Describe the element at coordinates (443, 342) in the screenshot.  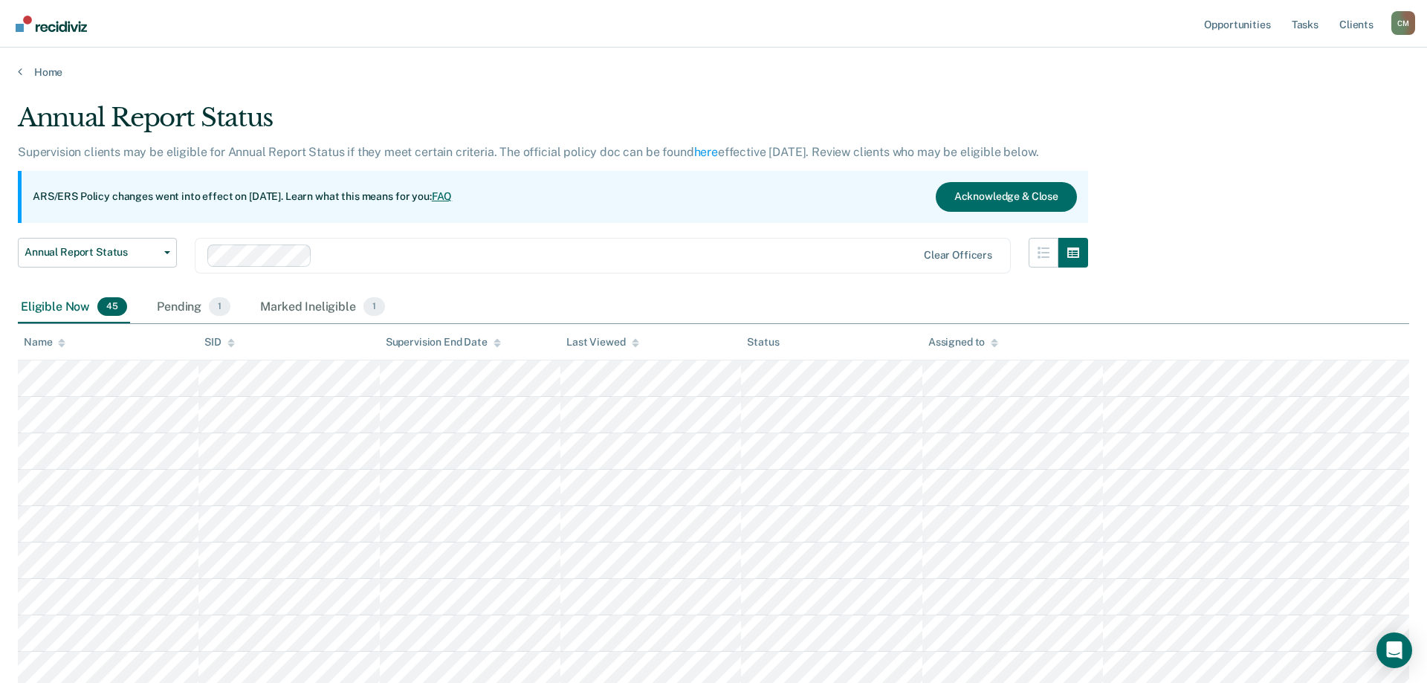
I see `div: Supervision End Date` at that location.